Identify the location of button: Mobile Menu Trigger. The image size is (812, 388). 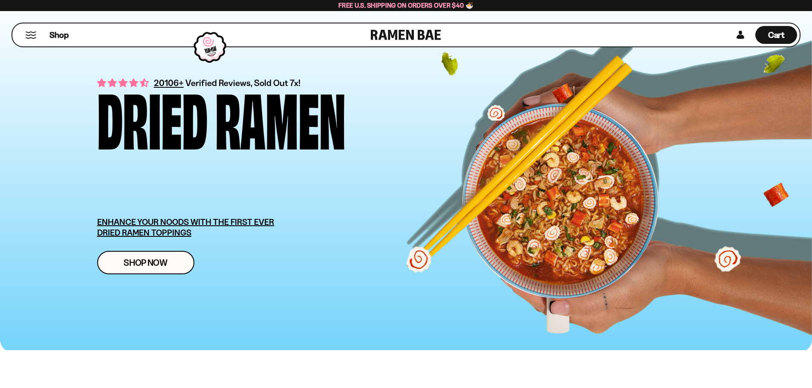
(31, 35).